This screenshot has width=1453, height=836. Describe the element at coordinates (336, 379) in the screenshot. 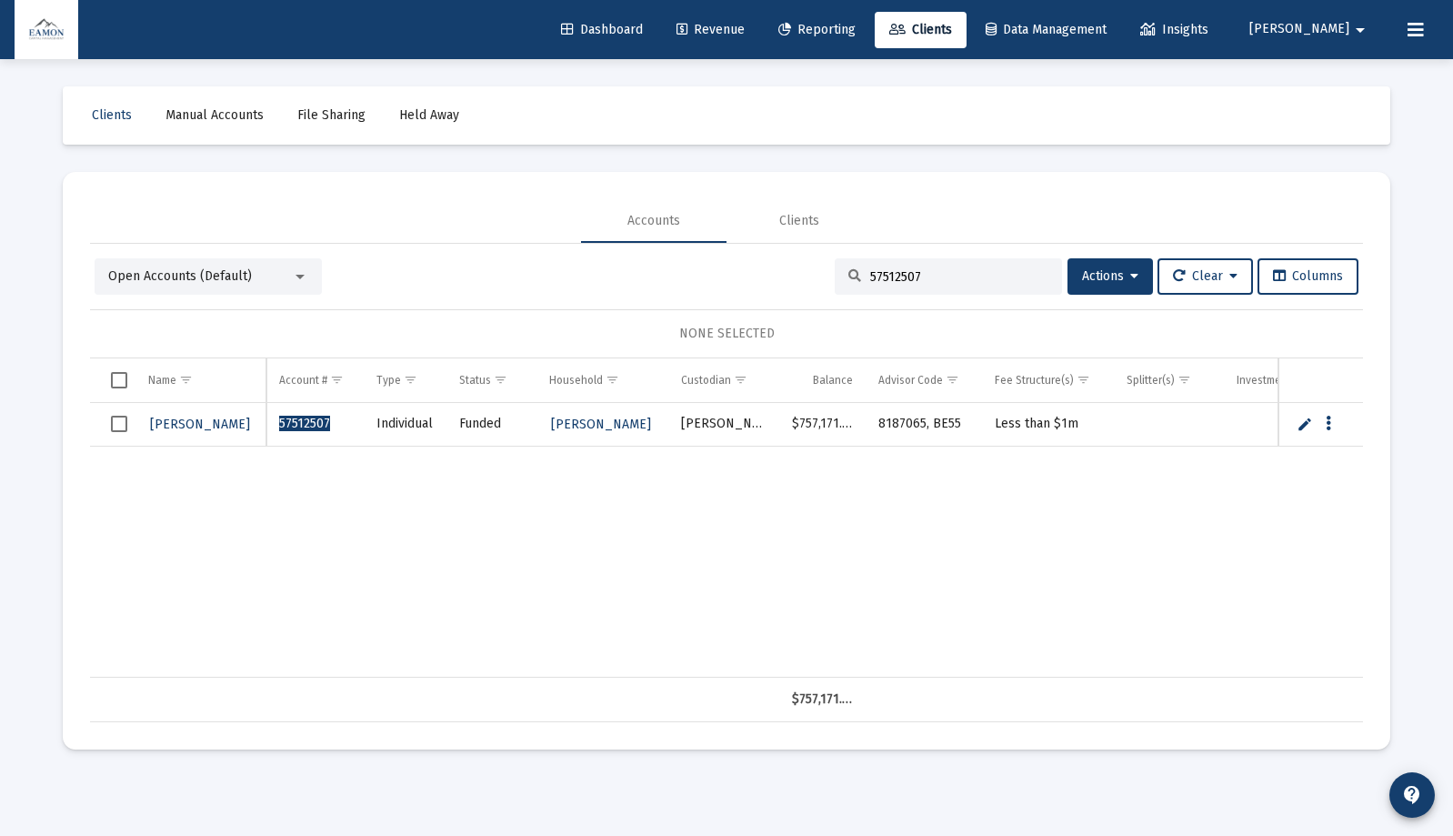

I see `span: Show filter options for column 'Account #'` at that location.